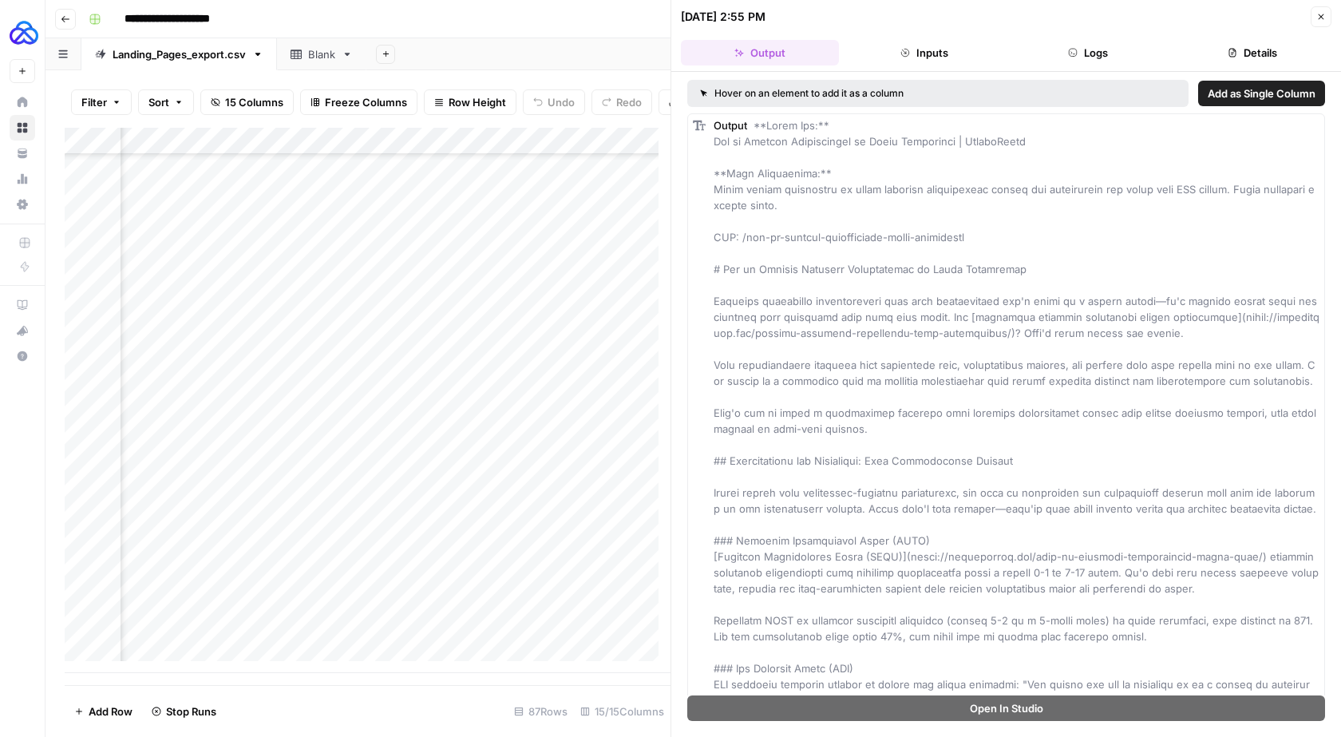 Image resolution: width=1341 pixels, height=737 pixels. What do you see at coordinates (22, 128) in the screenshot?
I see `a: Browse` at bounding box center [22, 128].